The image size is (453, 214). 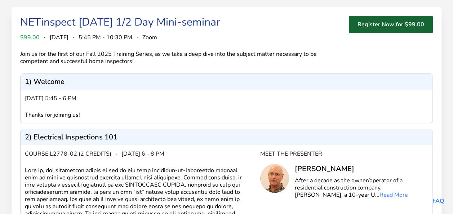 I want to click on div: Thanks for joining us!, so click(x=142, y=115).